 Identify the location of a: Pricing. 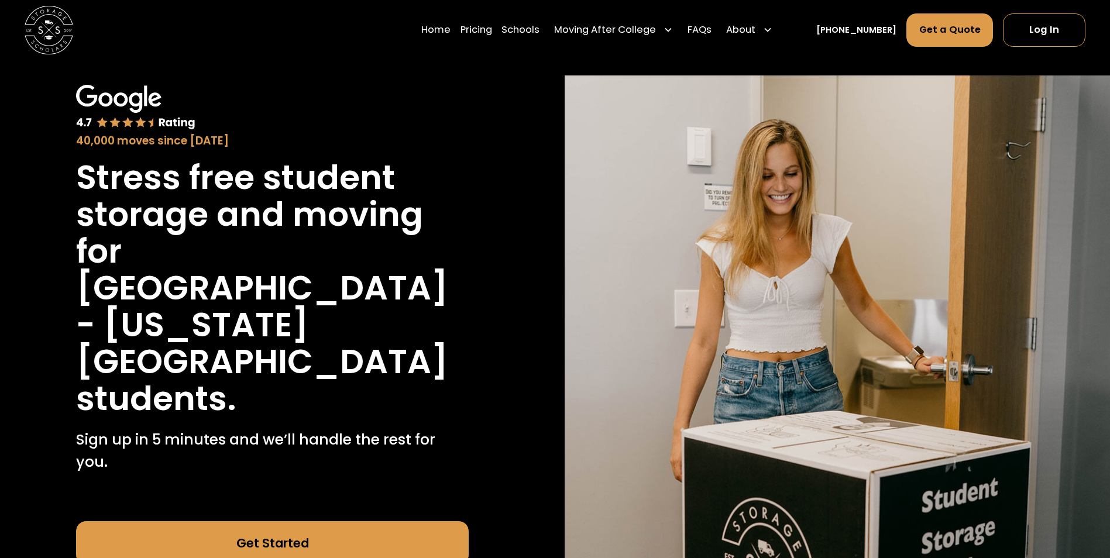
(476, 30).